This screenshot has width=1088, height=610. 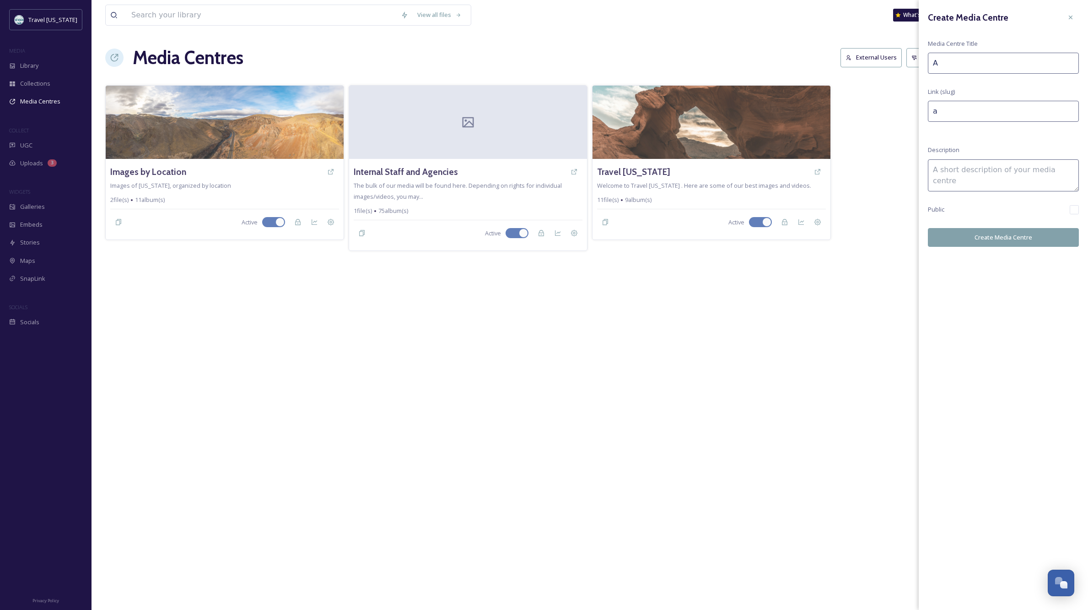 What do you see at coordinates (916, 15) in the screenshot?
I see `a: What's New` at bounding box center [916, 15].